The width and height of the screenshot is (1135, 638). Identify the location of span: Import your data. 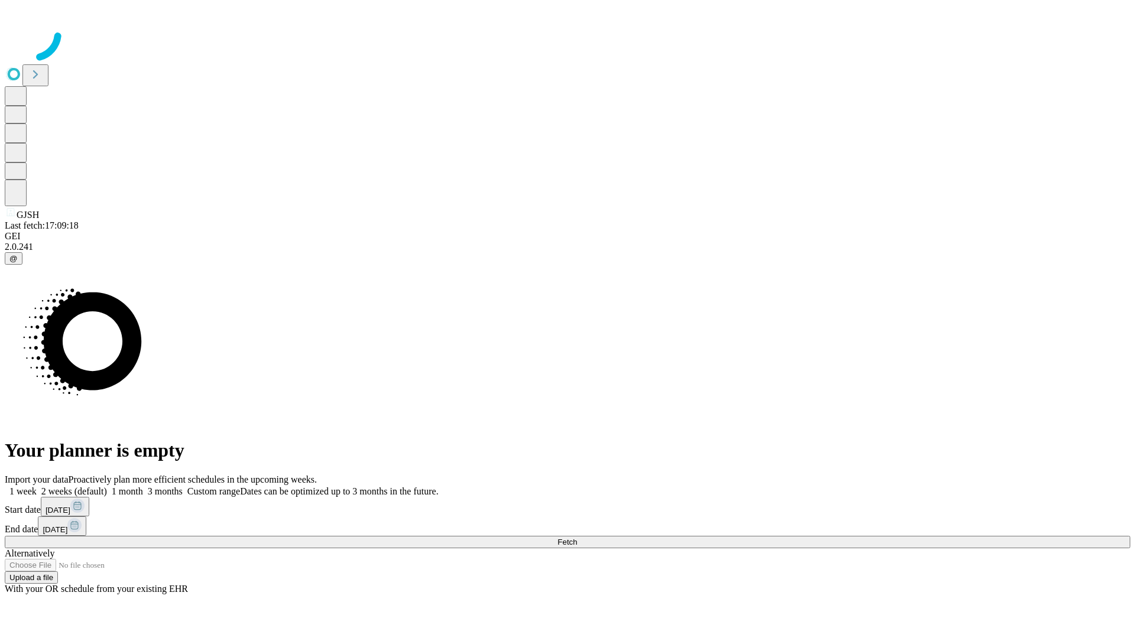
(37, 479).